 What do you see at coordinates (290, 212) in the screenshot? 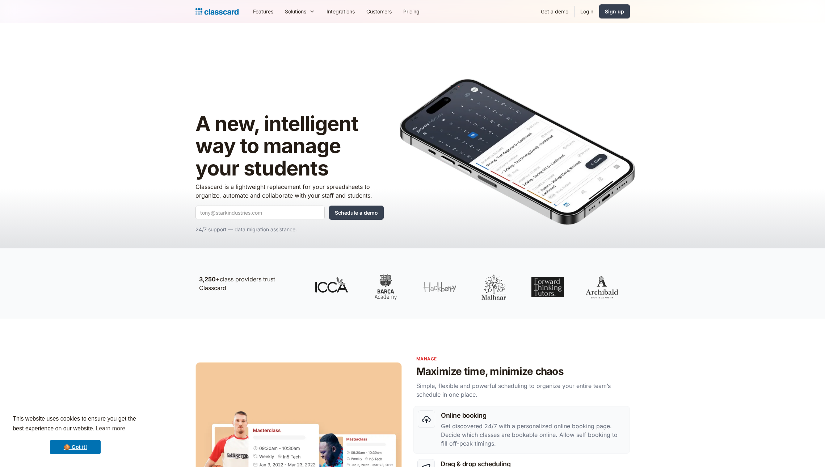
I see `form: Quick Demo Form` at bounding box center [290, 212].